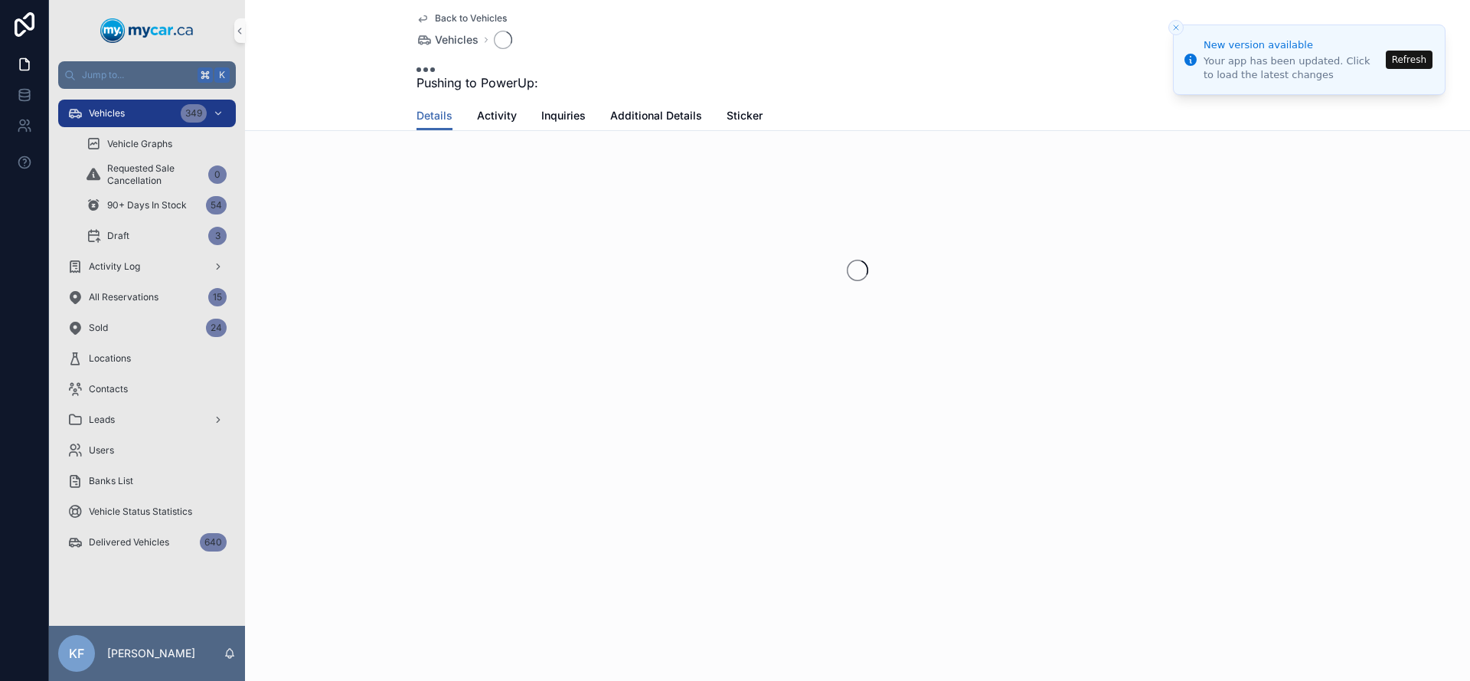  I want to click on button: Close toast, so click(1176, 28).